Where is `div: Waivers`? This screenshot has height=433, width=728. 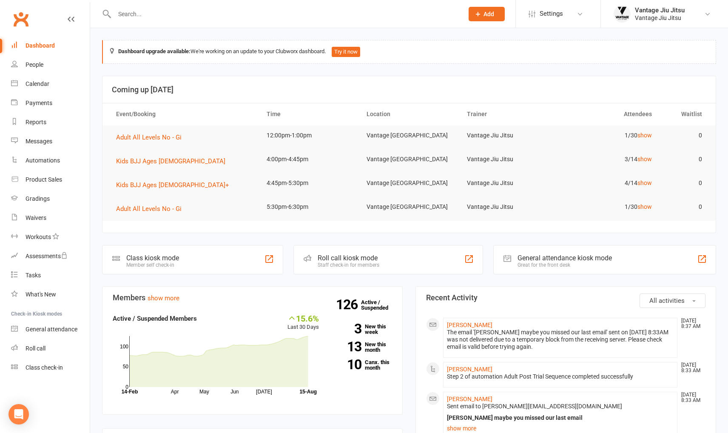
div: Waivers is located at coordinates (36, 218).